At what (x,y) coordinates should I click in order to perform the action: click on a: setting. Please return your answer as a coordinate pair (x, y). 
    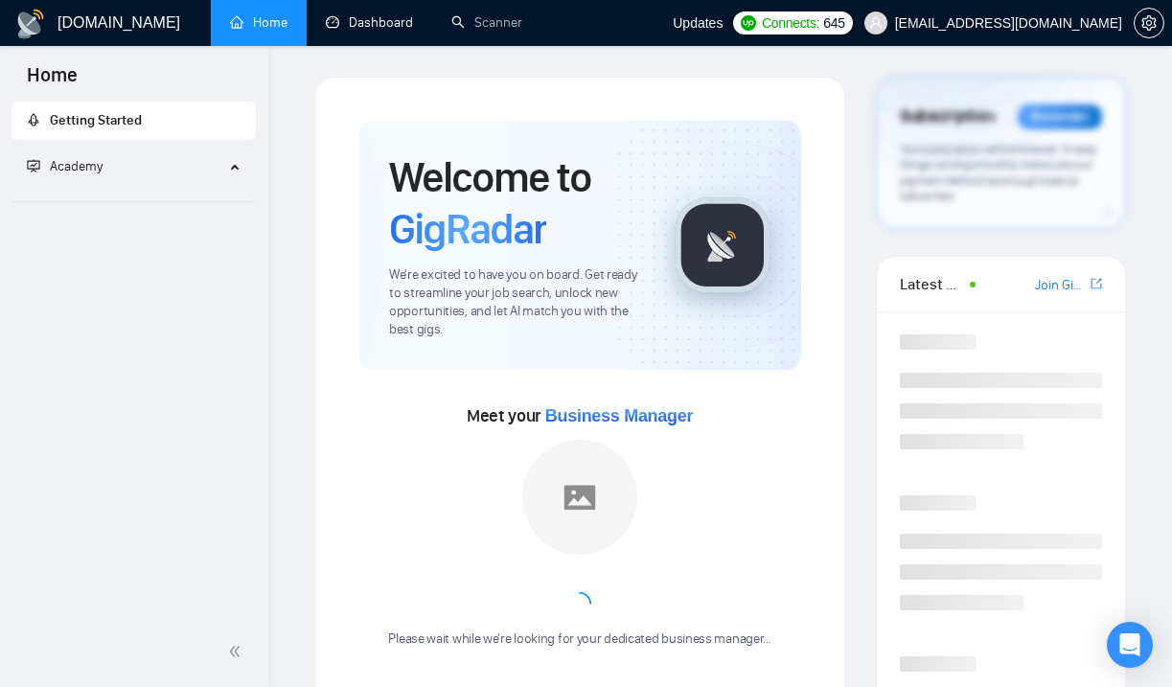
    Looking at the image, I should click on (1149, 23).